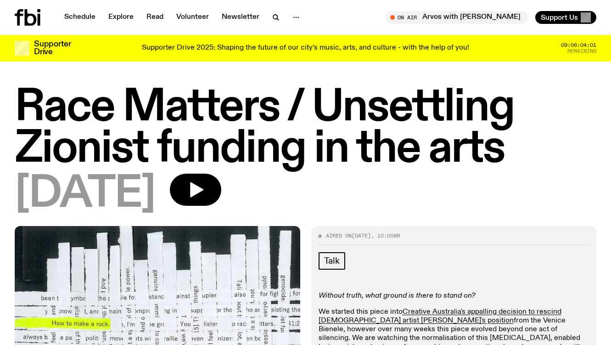 The image size is (611, 345). I want to click on a: Explore, so click(121, 17).